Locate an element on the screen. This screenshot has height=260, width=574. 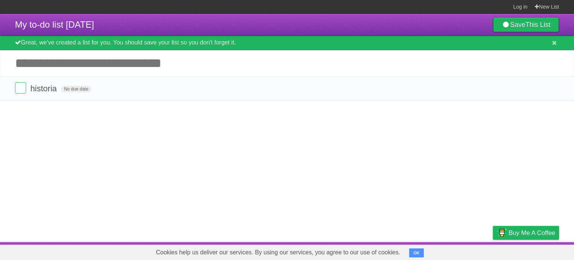
span: No due date is located at coordinates (76, 89).